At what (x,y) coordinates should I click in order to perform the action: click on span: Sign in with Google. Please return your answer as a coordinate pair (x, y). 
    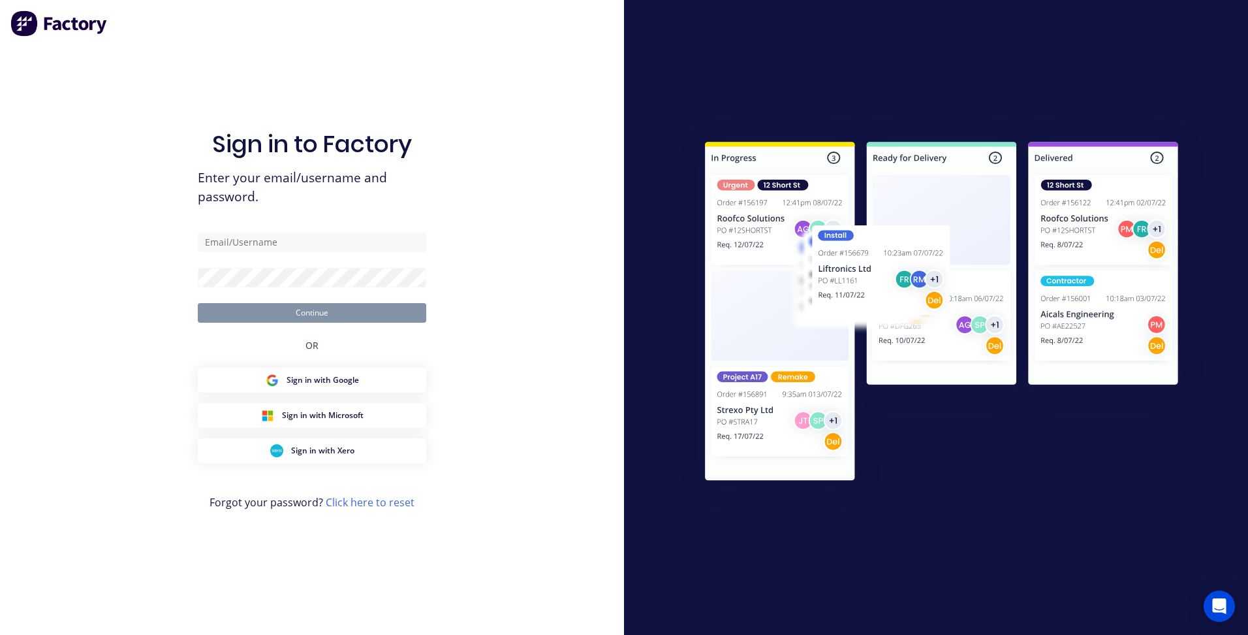
    Looking at the image, I should click on (323, 380).